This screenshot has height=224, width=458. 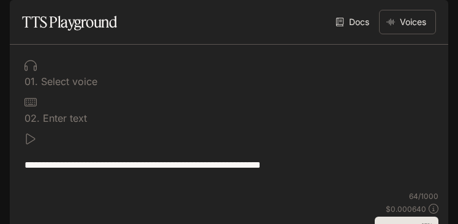 I want to click on p: Select voice, so click(x=67, y=81).